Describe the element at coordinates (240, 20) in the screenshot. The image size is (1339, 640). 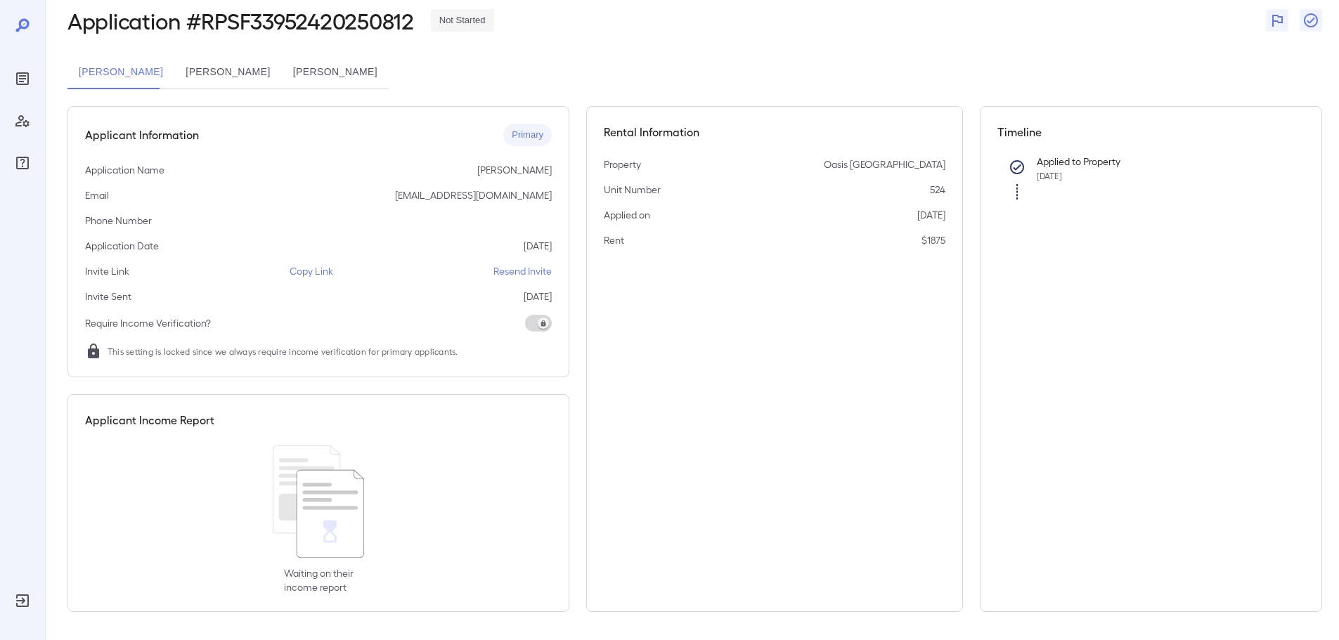
I see `h2: Application # RPSF33952420250812` at that location.